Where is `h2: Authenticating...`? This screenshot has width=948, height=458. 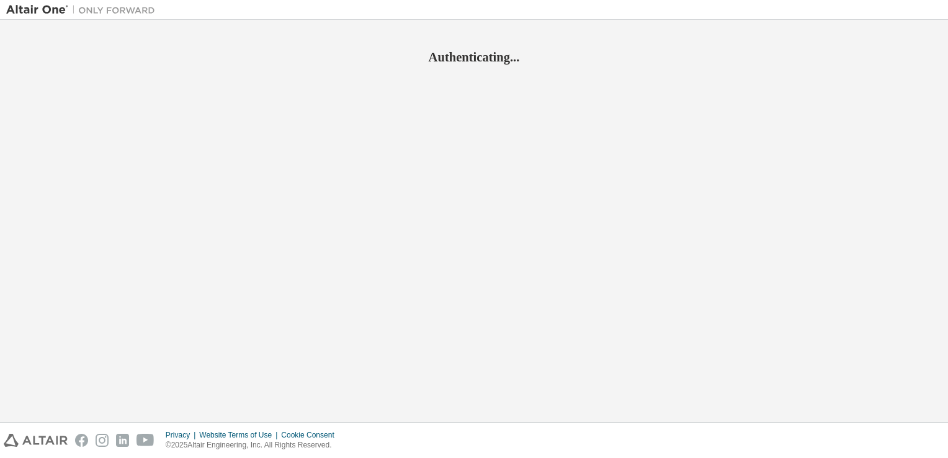
h2: Authenticating... is located at coordinates (474, 57).